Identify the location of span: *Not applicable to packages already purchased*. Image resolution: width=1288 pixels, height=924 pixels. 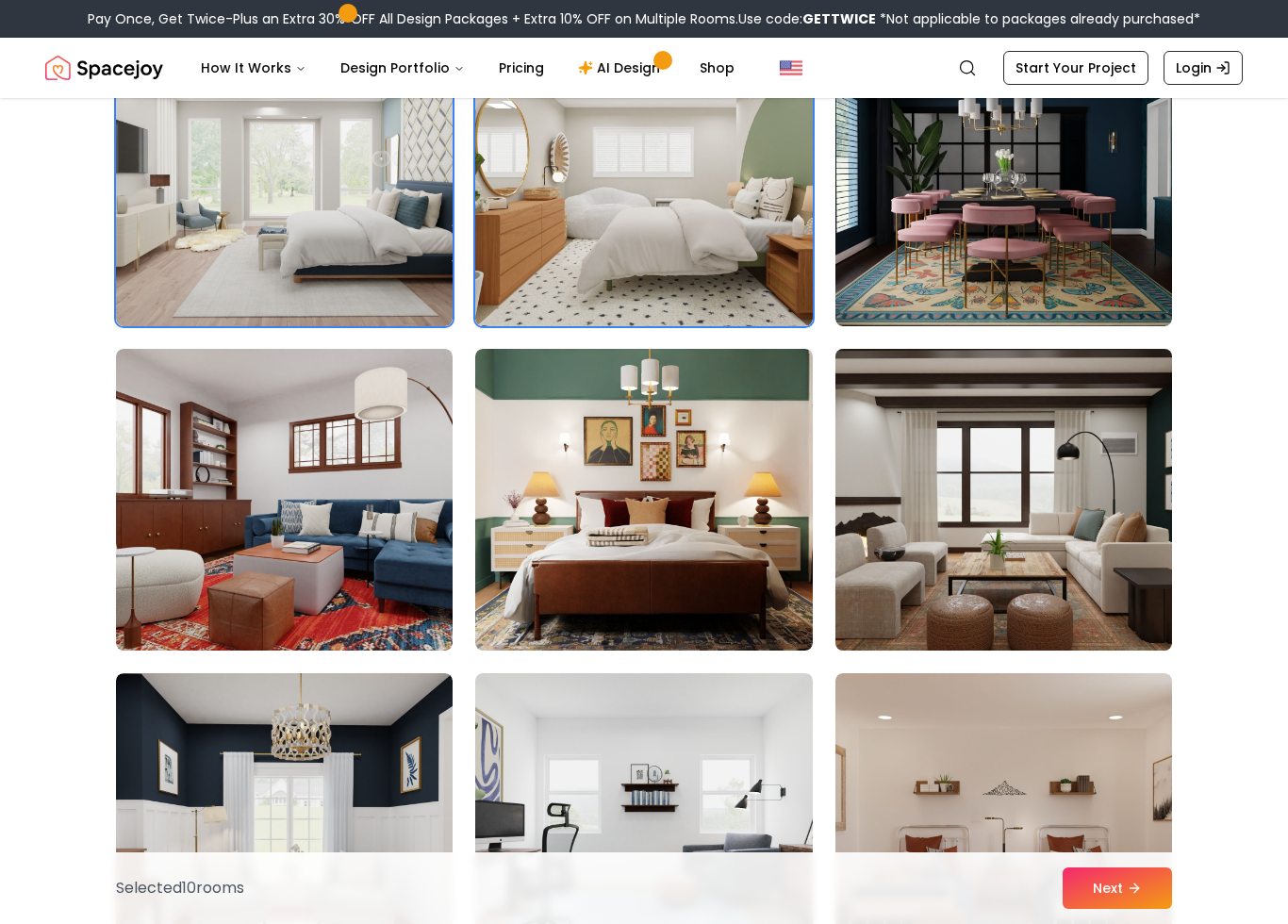
(1038, 19).